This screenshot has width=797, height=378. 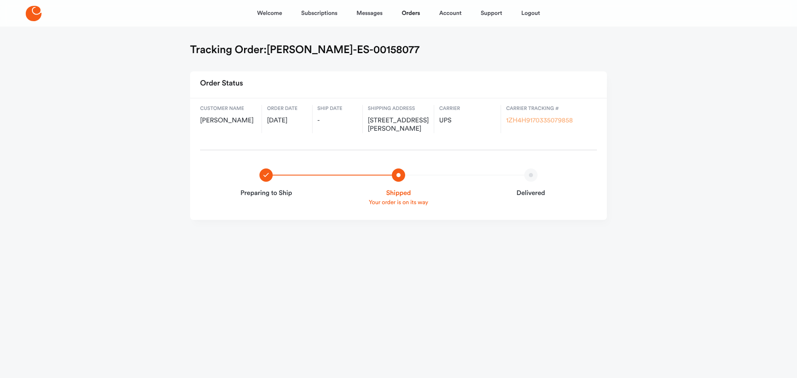 I want to click on span: Customer name, so click(x=228, y=109).